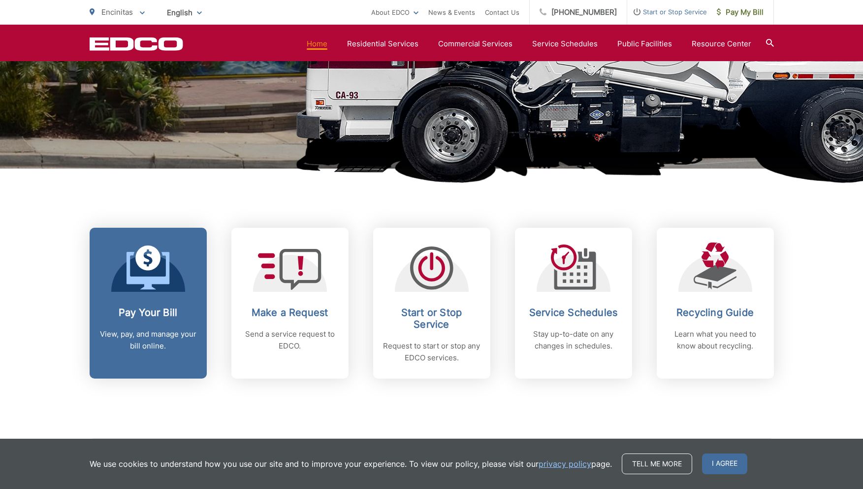 The height and width of the screenshot is (489, 863). What do you see at coordinates (148, 340) in the screenshot?
I see `p: View, pay, and manage your bill online.` at bounding box center [148, 340].